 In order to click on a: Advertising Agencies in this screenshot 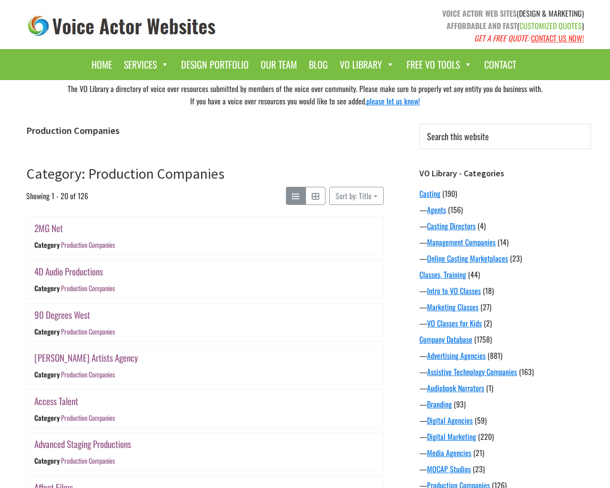, I will do `click(456, 356)`.